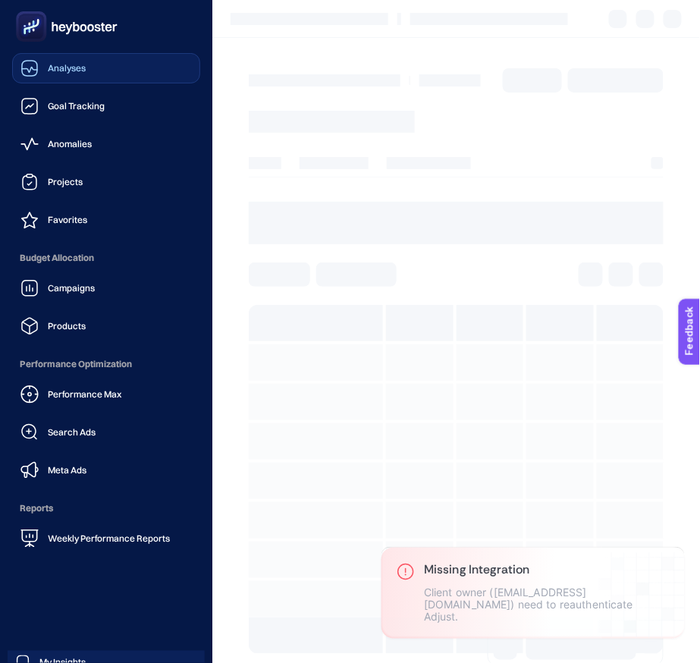 Image resolution: width=700 pixels, height=663 pixels. I want to click on span: Performance Max, so click(84, 394).